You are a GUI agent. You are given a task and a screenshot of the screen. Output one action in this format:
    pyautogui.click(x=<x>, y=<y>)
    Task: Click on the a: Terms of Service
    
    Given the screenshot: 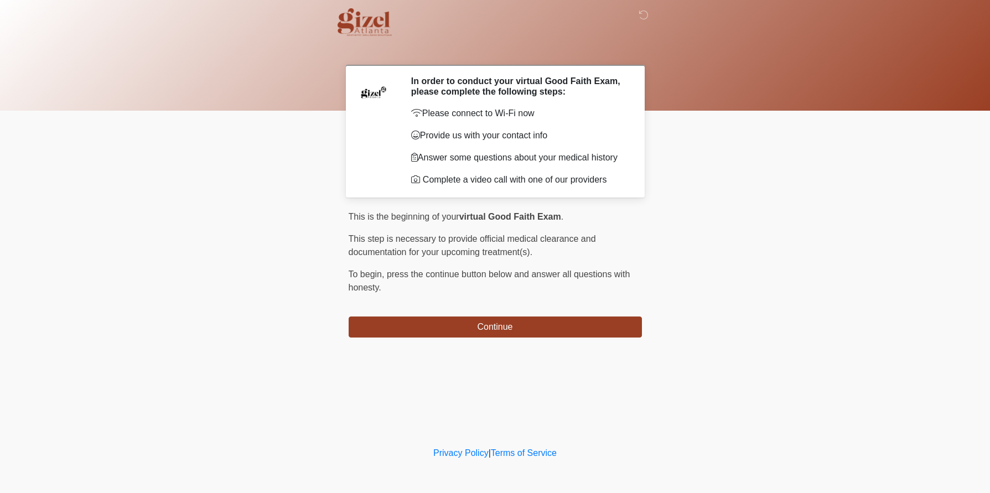 What is the action you would take?
    pyautogui.click(x=523, y=453)
    